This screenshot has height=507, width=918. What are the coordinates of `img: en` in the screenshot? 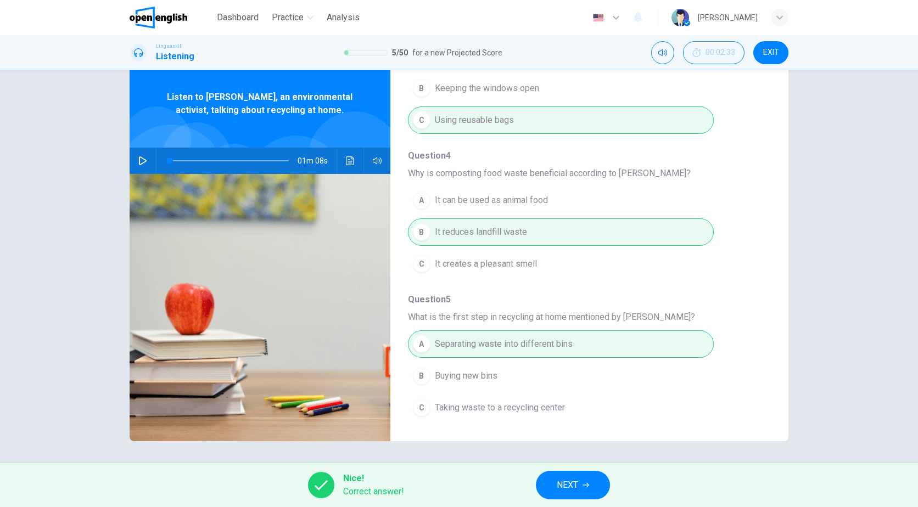 It's located at (598, 18).